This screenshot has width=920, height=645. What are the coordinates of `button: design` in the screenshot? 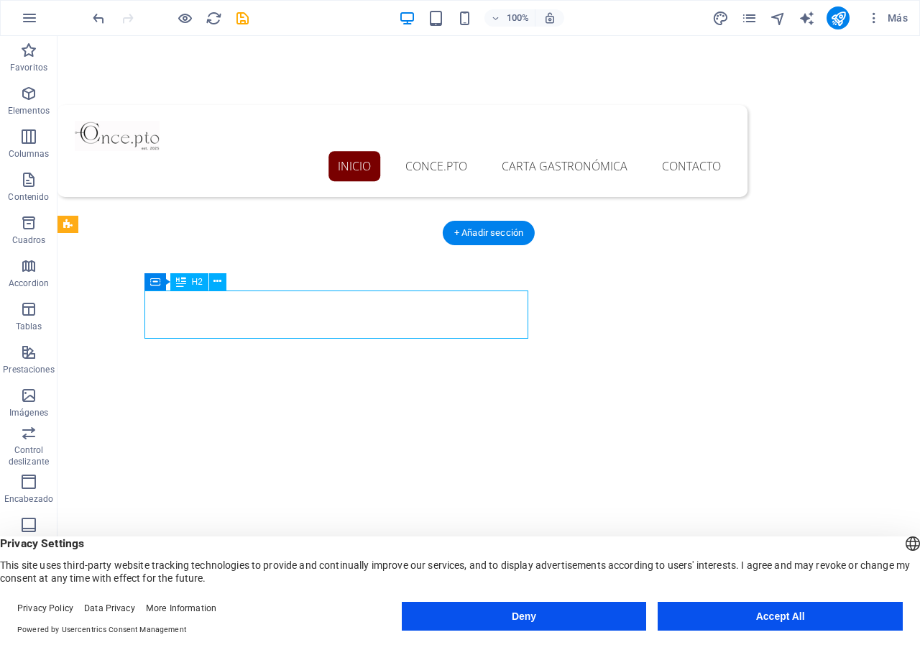 It's located at (720, 18).